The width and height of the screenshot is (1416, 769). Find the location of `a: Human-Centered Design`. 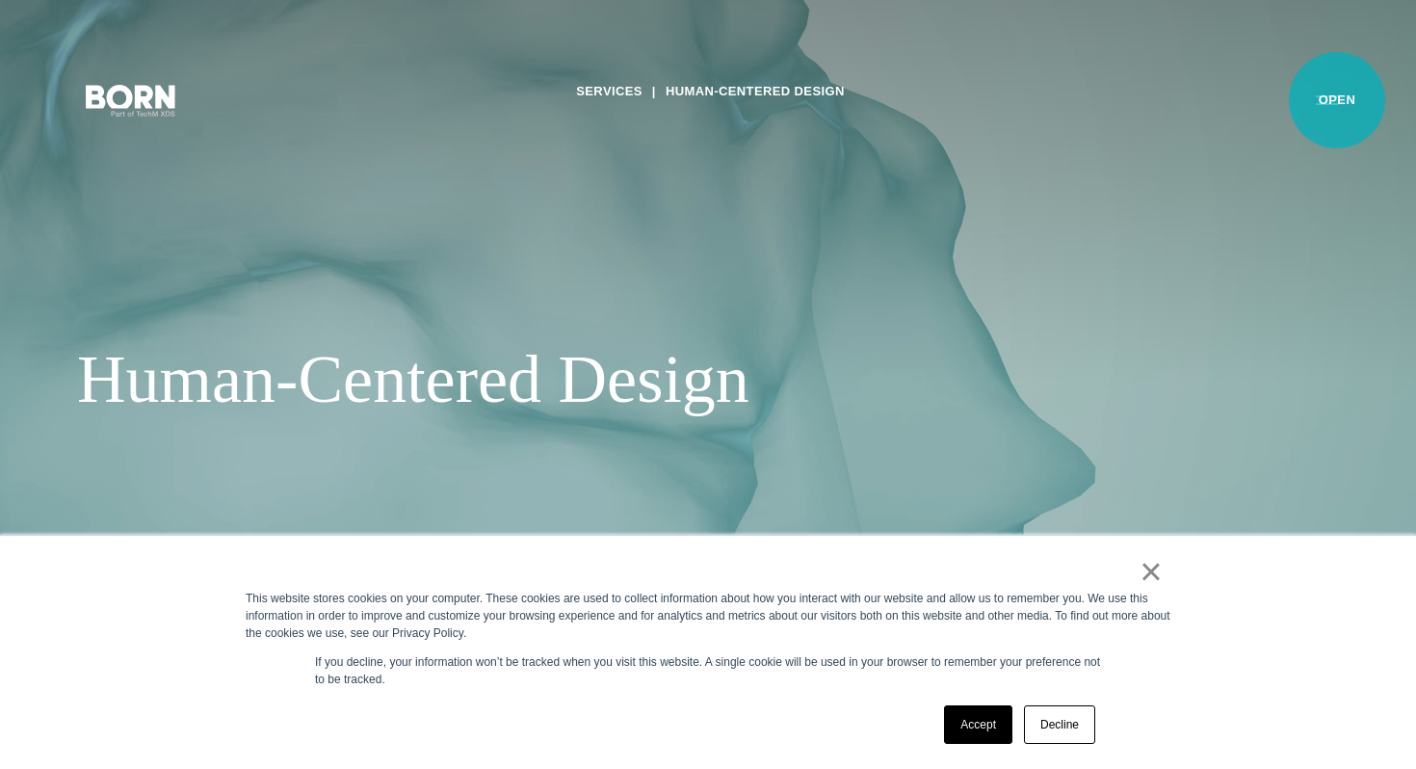

a: Human-Centered Design is located at coordinates (755, 92).